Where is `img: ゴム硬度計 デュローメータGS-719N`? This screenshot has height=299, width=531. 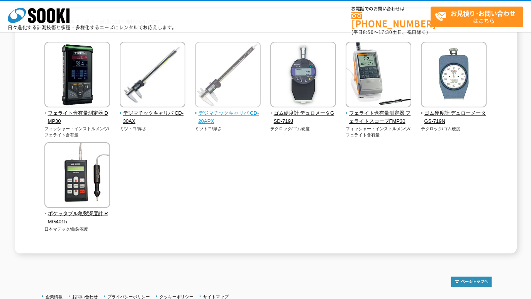 img: ゴム硬度計 デュローメータGS-719N is located at coordinates (453, 75).